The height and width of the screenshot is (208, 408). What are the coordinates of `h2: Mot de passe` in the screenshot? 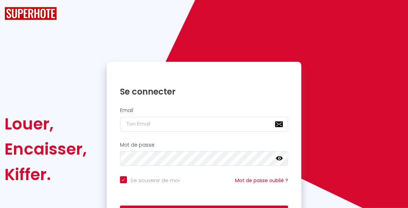 It's located at (204, 145).